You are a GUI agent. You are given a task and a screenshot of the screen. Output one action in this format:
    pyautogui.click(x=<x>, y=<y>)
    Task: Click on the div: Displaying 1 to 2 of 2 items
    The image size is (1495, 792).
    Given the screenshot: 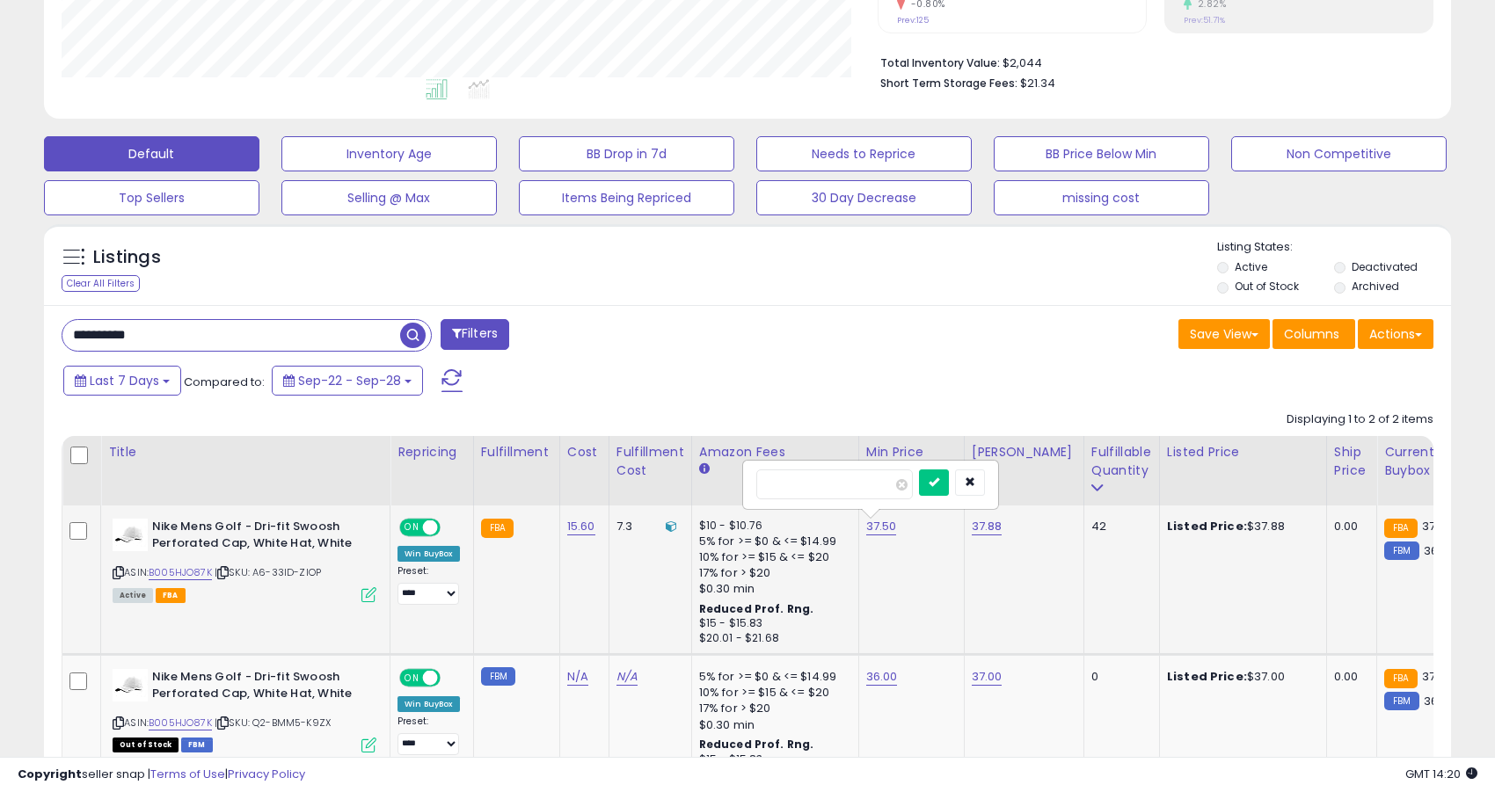 What is the action you would take?
    pyautogui.click(x=1359, y=419)
    